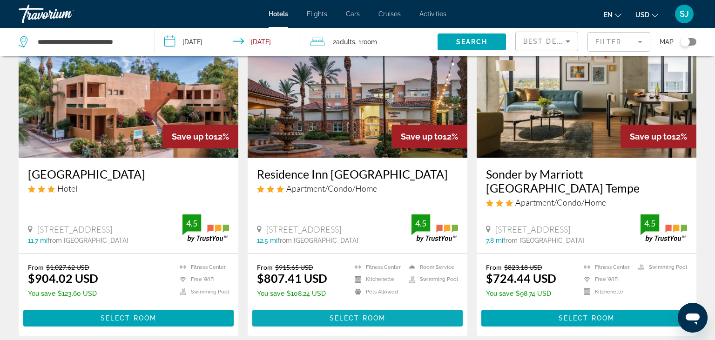  What do you see at coordinates (390, 14) in the screenshot?
I see `span: Cruises` at bounding box center [390, 14].